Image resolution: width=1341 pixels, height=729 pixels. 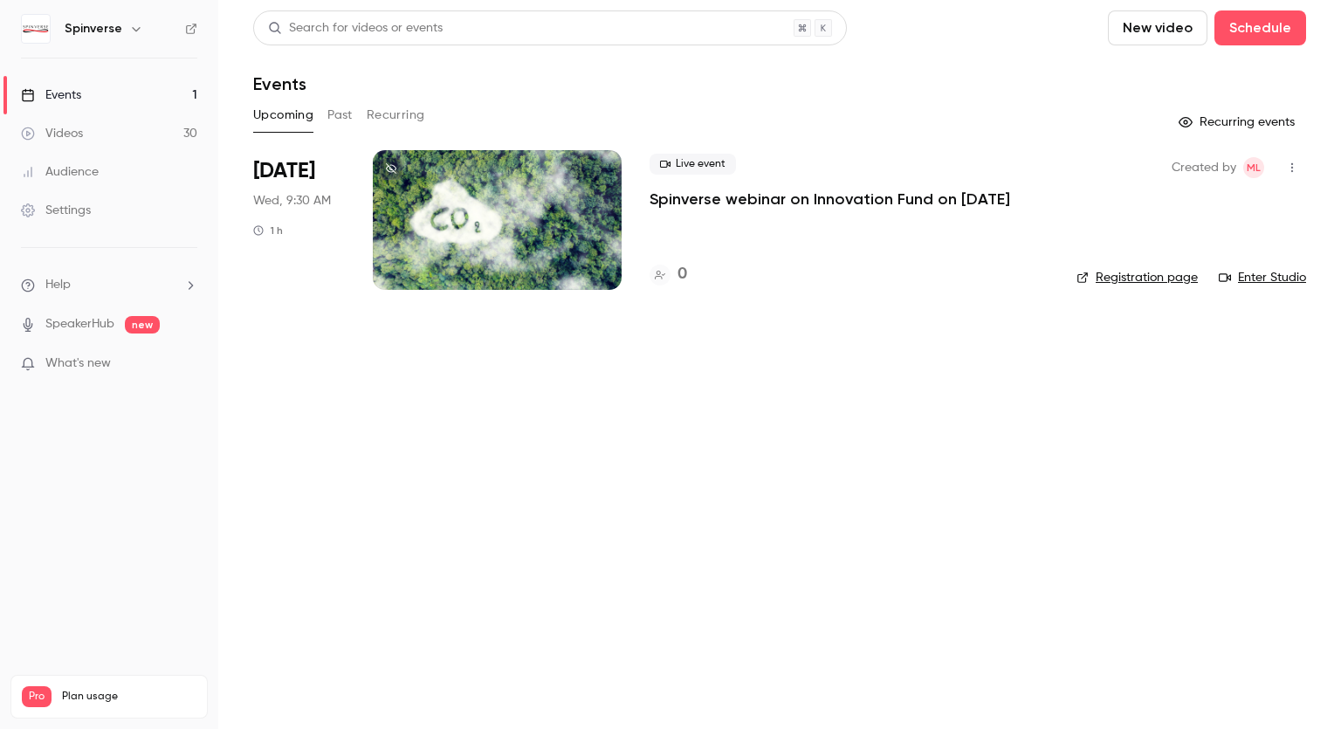 I want to click on button: Past, so click(x=340, y=115).